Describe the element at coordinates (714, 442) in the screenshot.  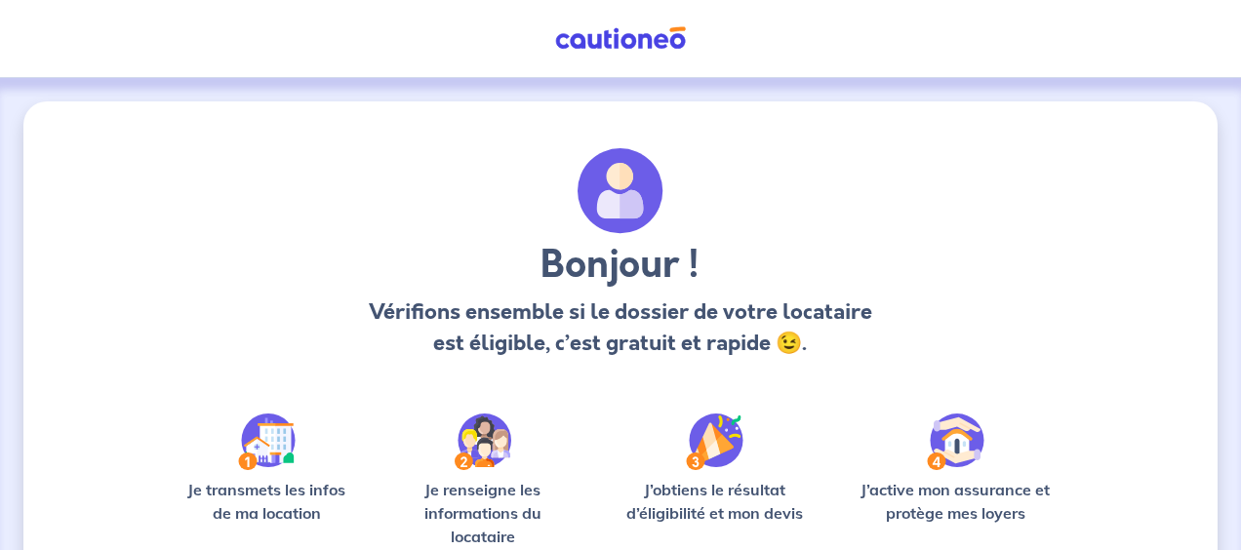
I see `img: /static/f3e743aab9439237c3e2196e4328bba9/Step-3.svg` at that location.